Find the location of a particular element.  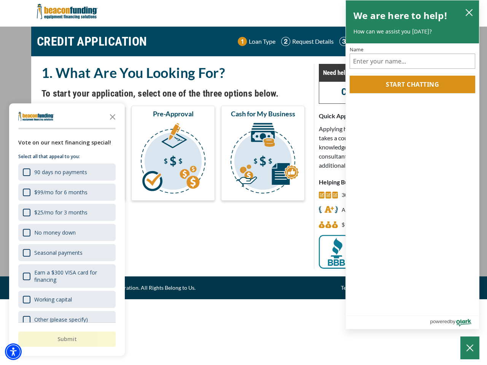

button: Close Chatbox is located at coordinates (470, 348).